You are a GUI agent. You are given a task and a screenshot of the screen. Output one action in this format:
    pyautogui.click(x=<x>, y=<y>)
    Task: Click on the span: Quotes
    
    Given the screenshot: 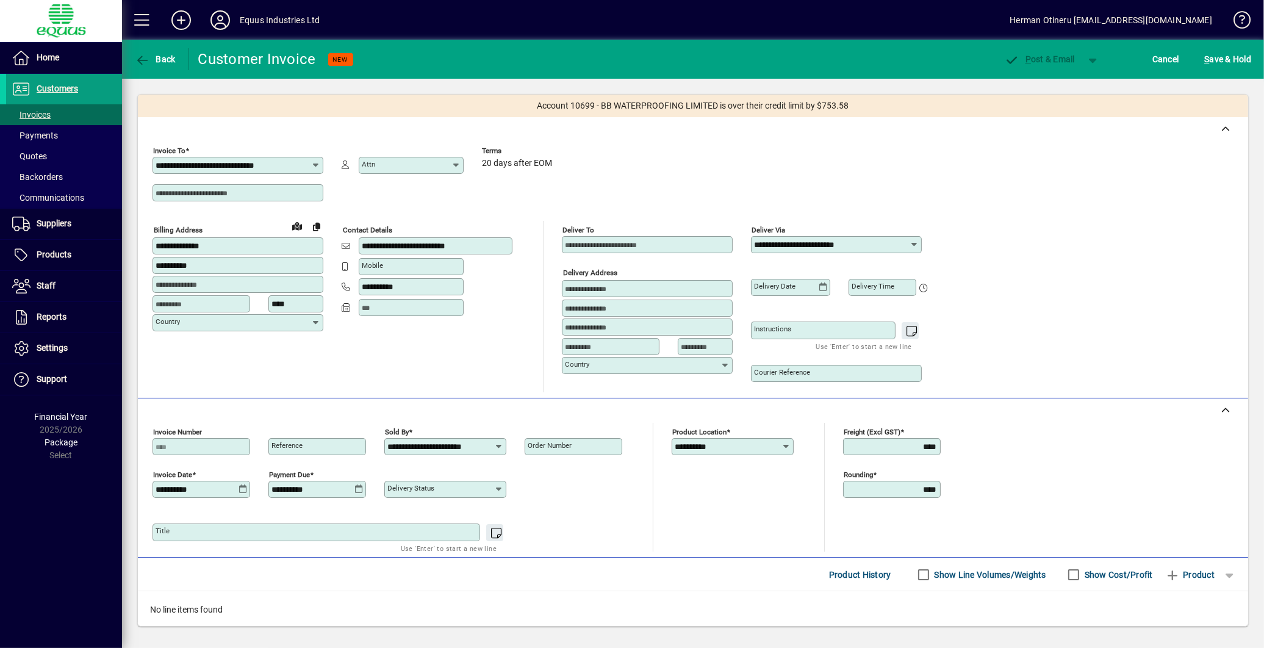 What is the action you would take?
    pyautogui.click(x=29, y=156)
    